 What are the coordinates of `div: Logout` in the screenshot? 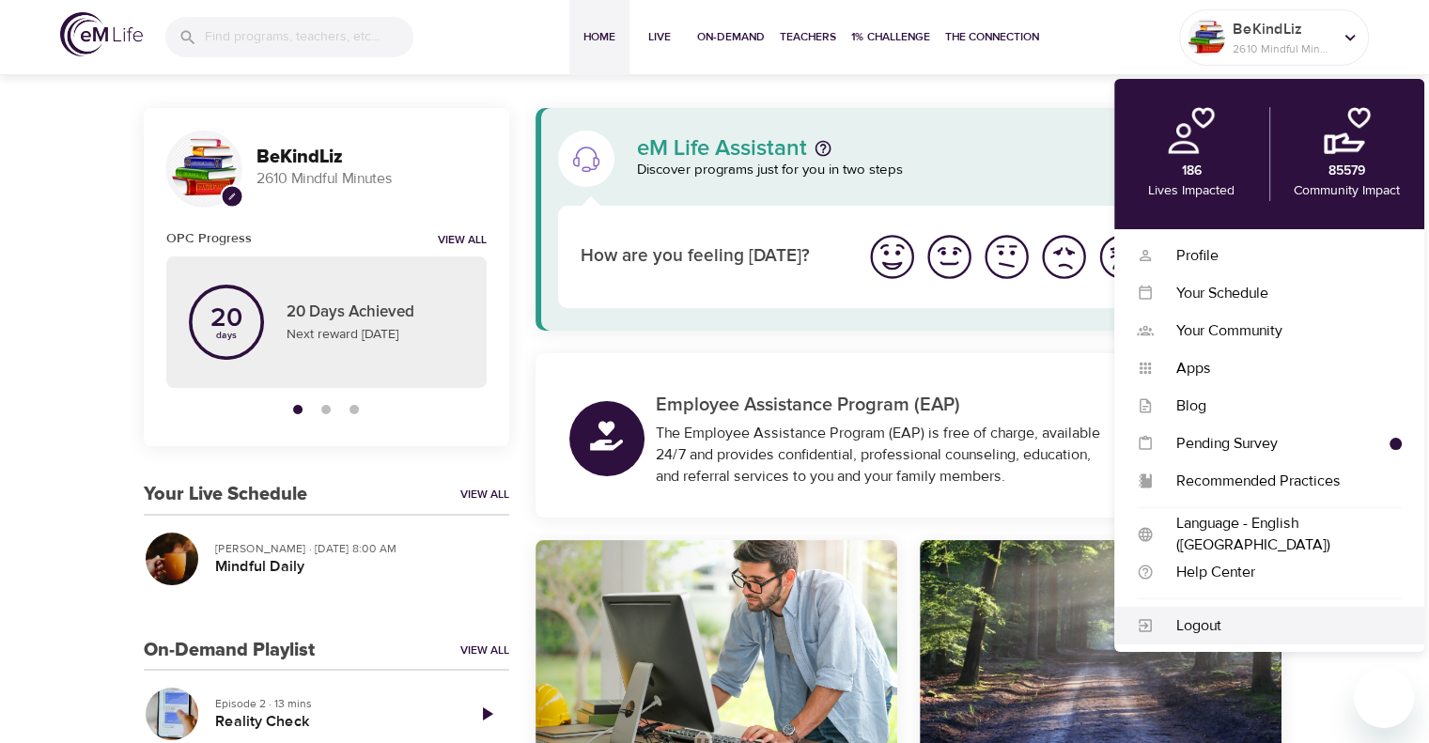 It's located at (1277, 626).